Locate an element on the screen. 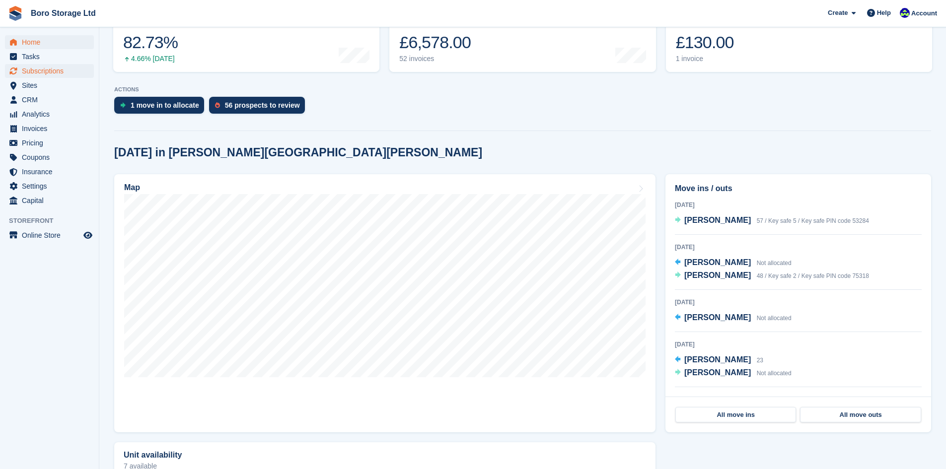 This screenshot has height=469, width=946. a: 1 move in to allocate is located at coordinates (161, 108).